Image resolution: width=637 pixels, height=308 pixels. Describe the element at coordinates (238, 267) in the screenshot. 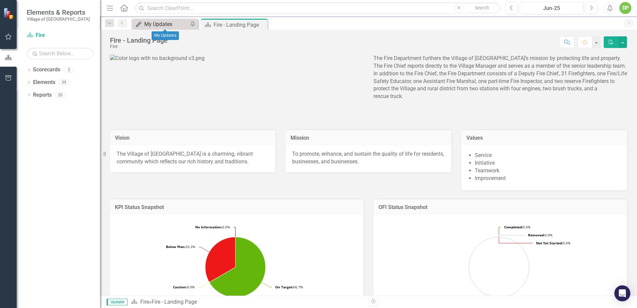

I see `path: On Target, 4.` at that location.